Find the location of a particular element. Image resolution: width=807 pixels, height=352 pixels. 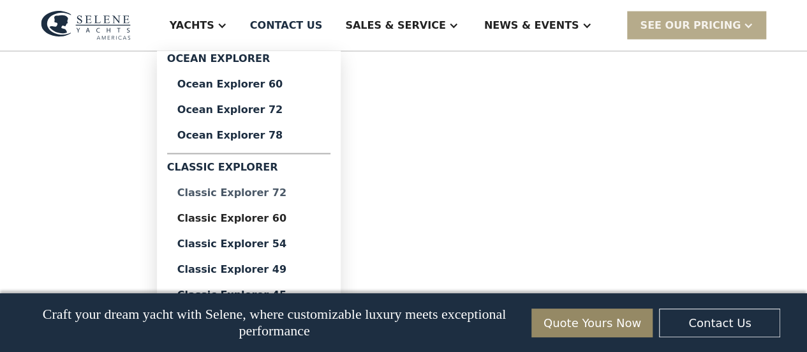

a: Ocean Explorer 72 is located at coordinates (249, 110).